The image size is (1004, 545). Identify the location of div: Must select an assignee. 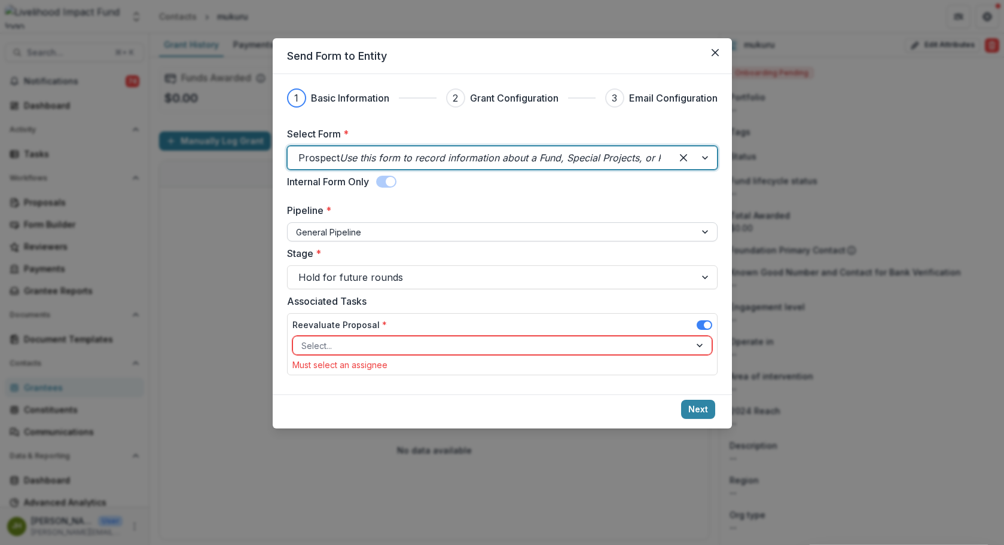
(502, 365).